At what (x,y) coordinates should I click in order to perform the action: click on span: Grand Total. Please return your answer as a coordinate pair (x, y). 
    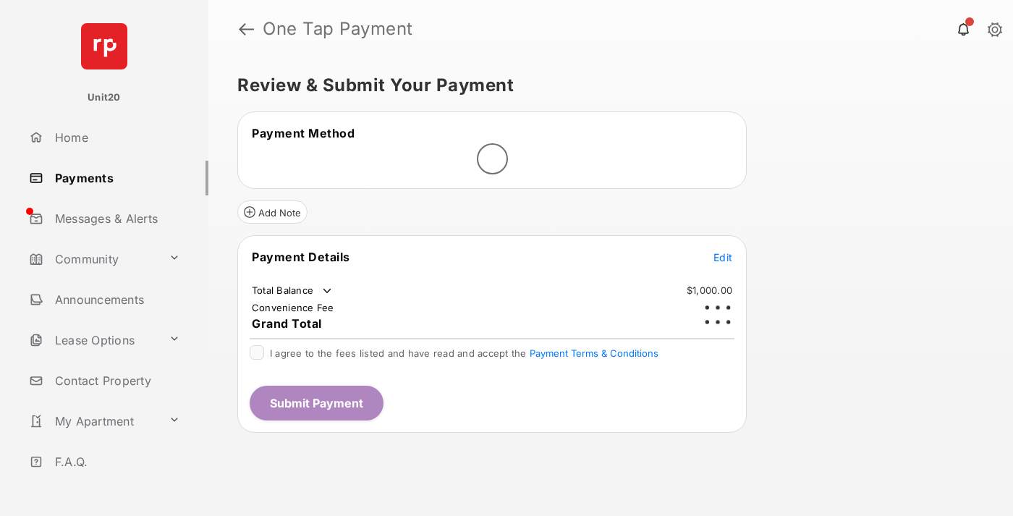
    Looking at the image, I should click on (287, 323).